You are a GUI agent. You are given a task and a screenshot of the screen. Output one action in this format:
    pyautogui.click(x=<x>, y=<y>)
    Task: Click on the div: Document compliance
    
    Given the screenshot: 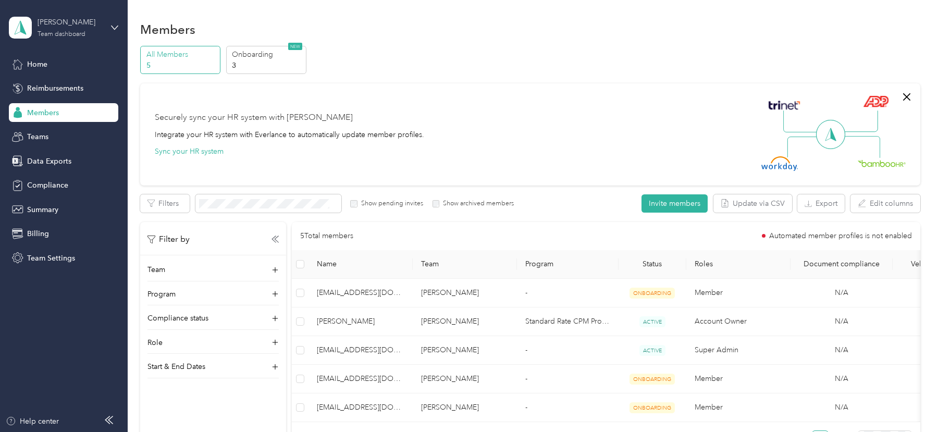 What is the action you would take?
    pyautogui.click(x=842, y=264)
    